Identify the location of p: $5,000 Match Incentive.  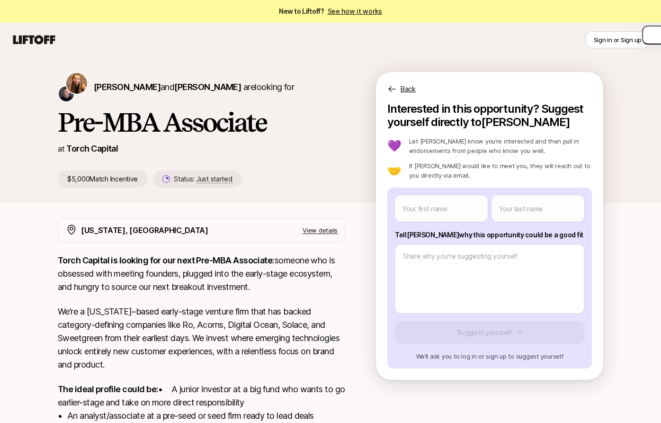
(102, 179).